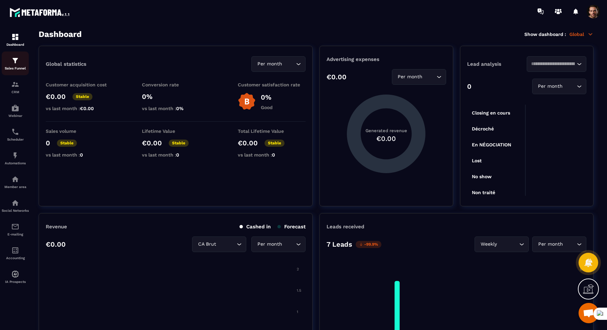 The image size is (607, 330). What do you see at coordinates (15, 227) in the screenshot?
I see `img: email` at bounding box center [15, 227].